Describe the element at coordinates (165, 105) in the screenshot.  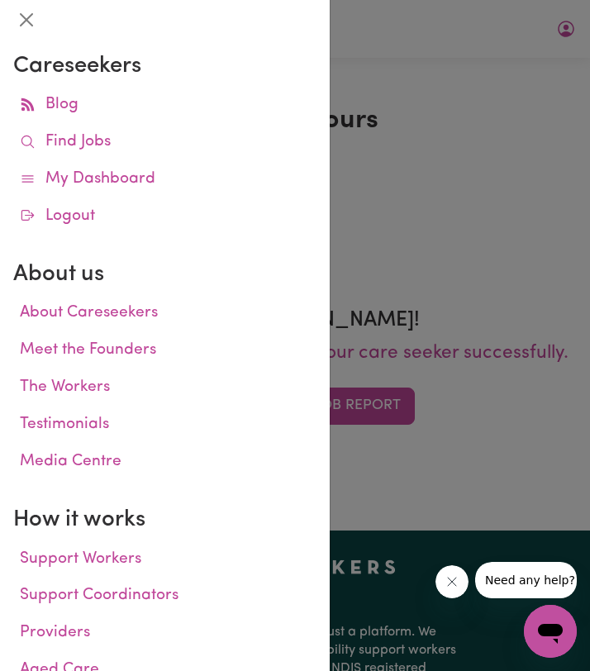
I see `a: Blog` at that location.